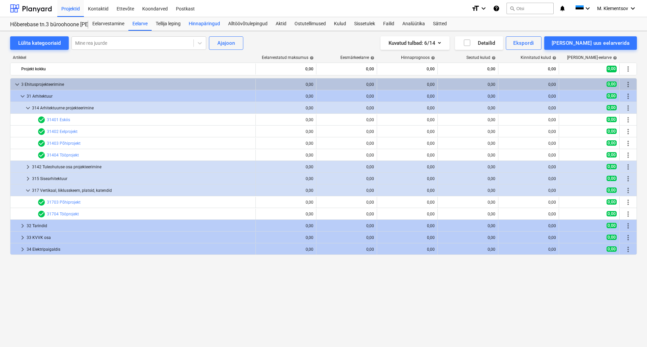 This screenshot has width=647, height=347. I want to click on div: Sätted, so click(440, 24).